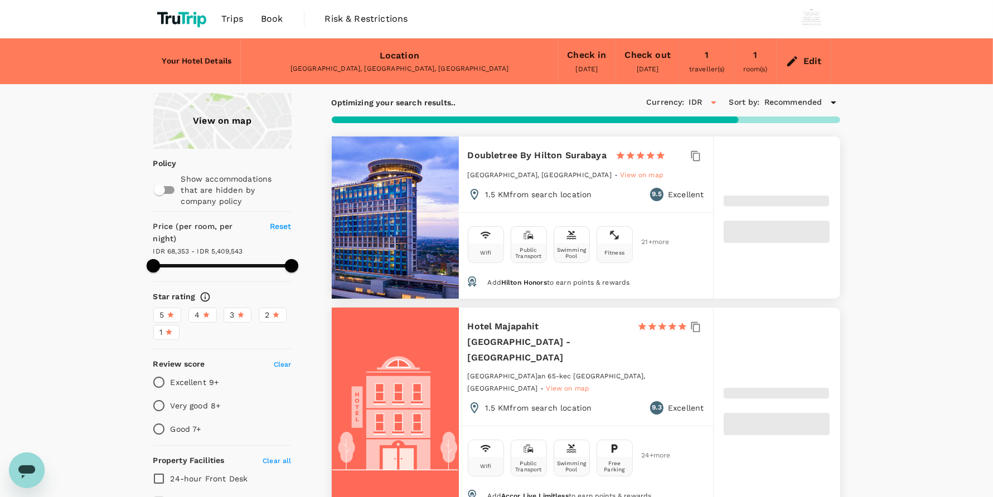  What do you see at coordinates (393, 103) in the screenshot?
I see `p: Optimizing your search results..` at bounding box center [393, 103].